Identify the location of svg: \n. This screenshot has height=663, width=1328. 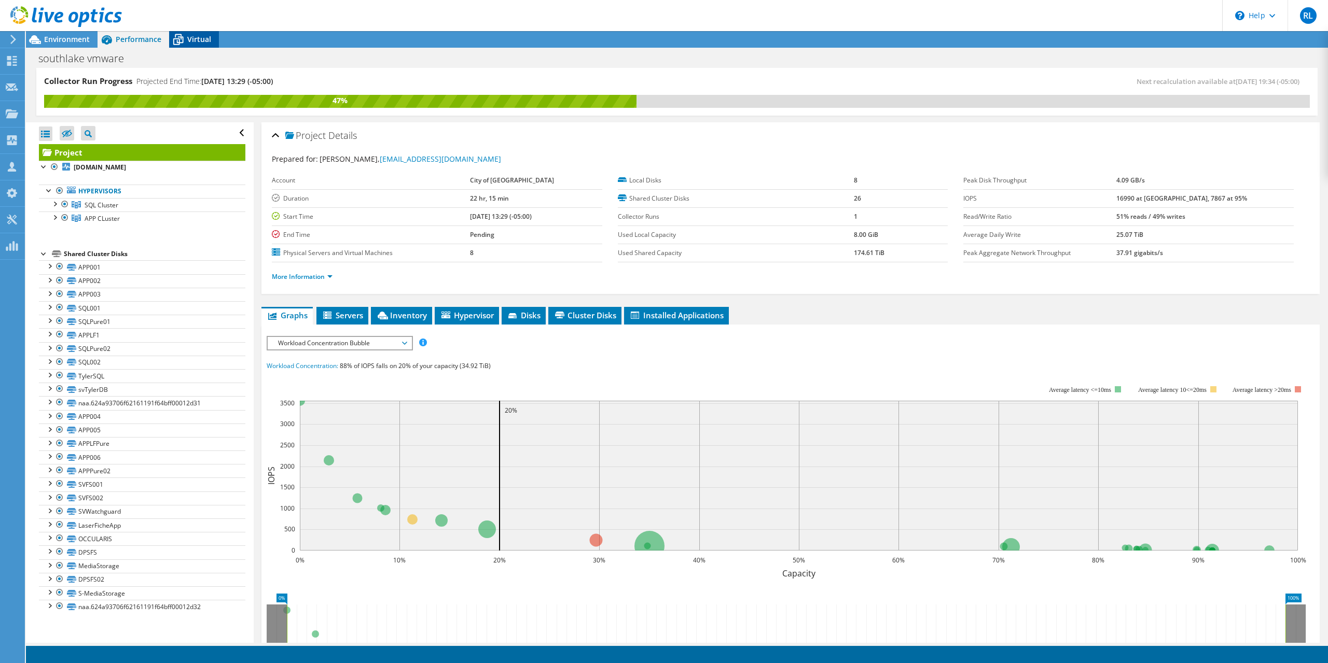
(1240, 16).